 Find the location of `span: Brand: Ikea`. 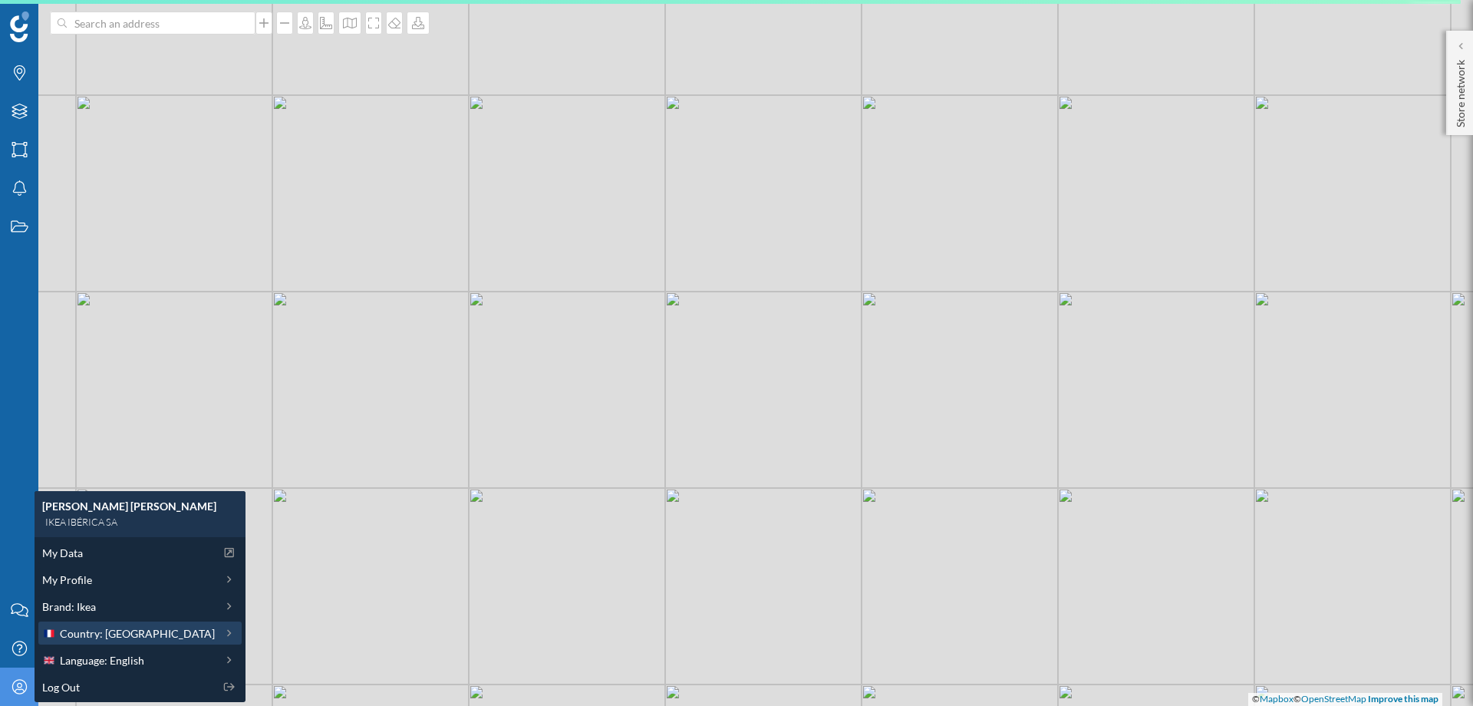

span: Brand: Ikea is located at coordinates (69, 606).